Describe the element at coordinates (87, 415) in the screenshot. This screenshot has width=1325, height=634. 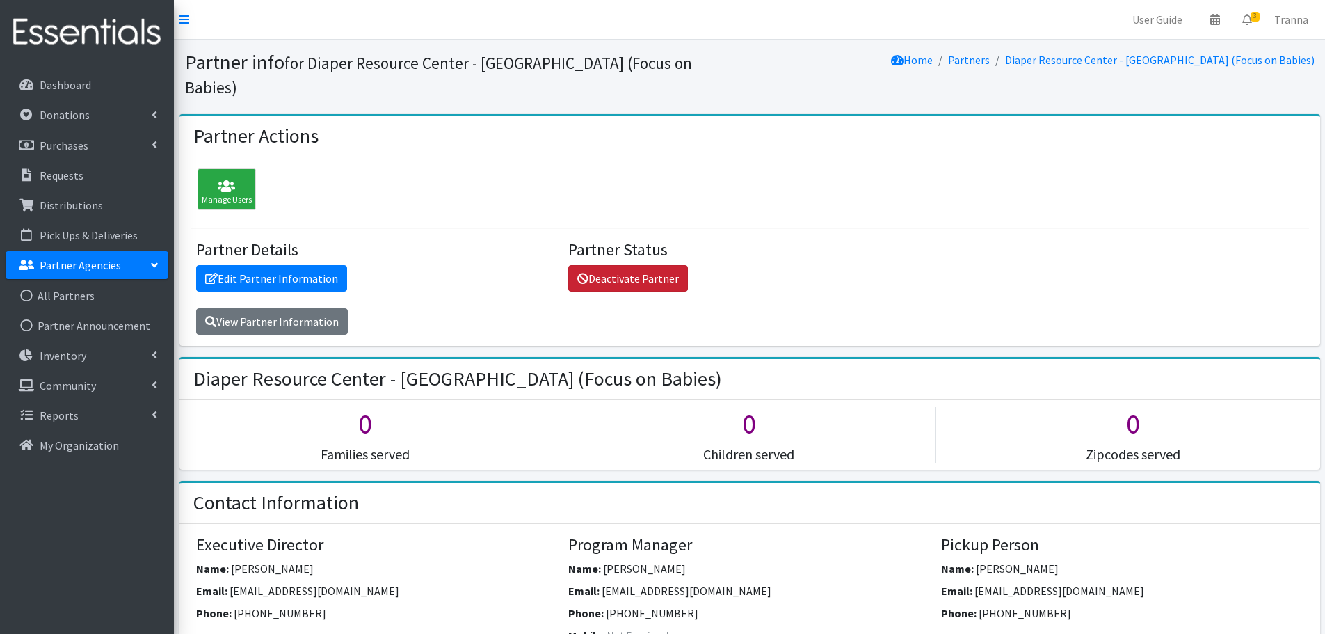
I see `a: Reports` at that location.